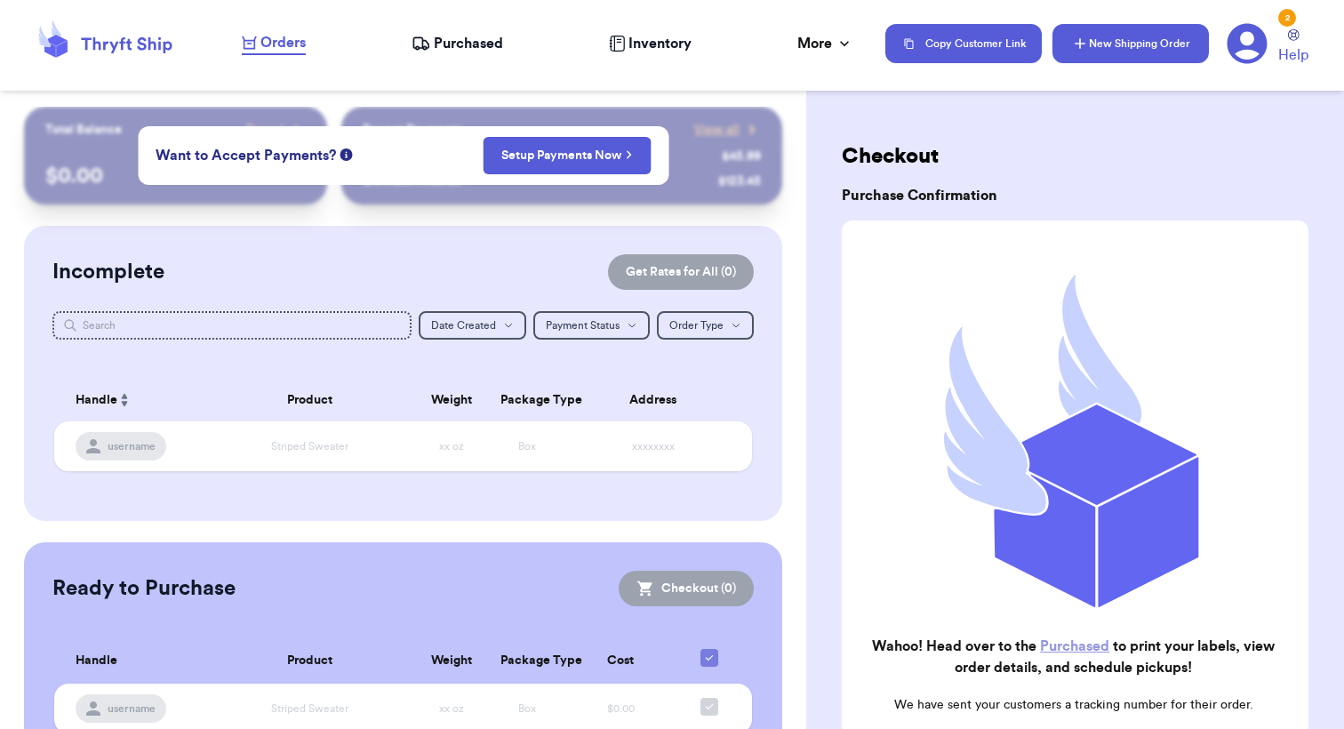 The width and height of the screenshot is (1344, 729). Describe the element at coordinates (1073, 657) in the screenshot. I see `h2: Wahoo! Head over to the to print your labels, view order details, and schedule pickups!` at that location.